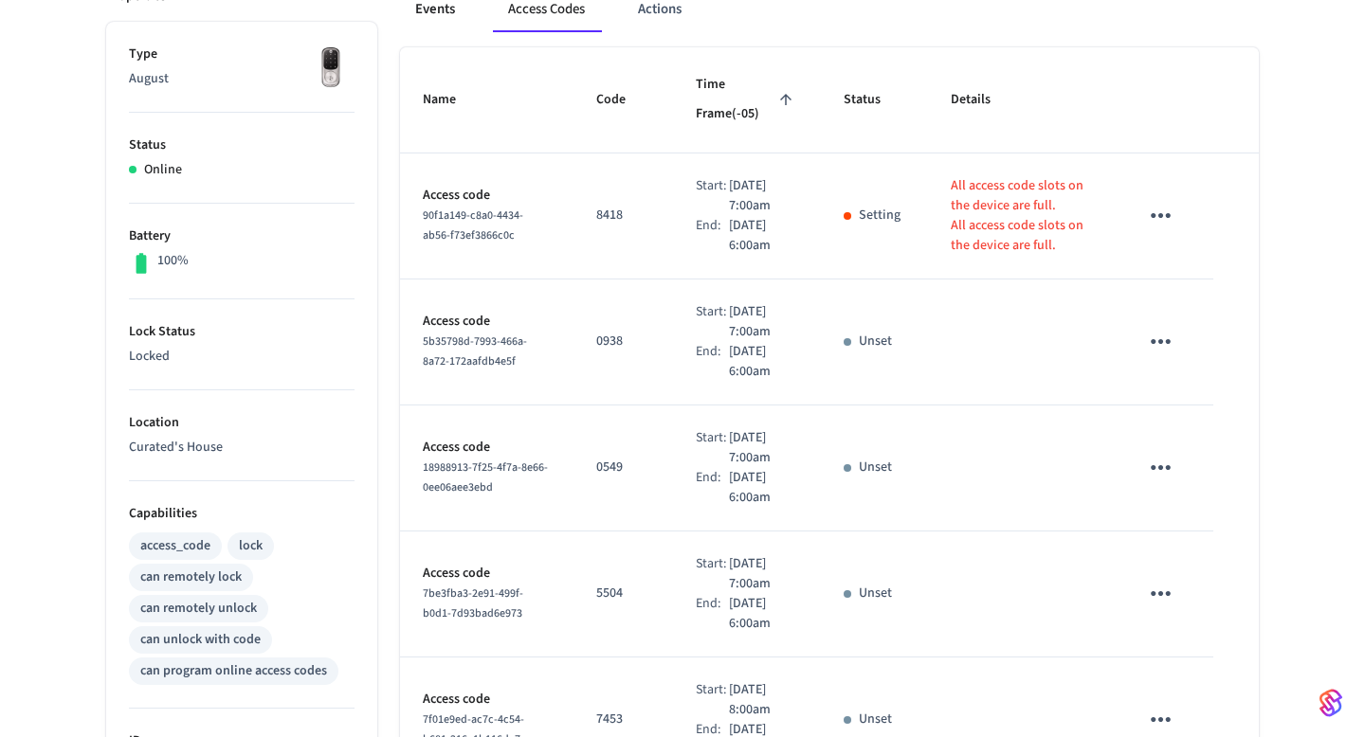 Image resolution: width=1365 pixels, height=737 pixels. Describe the element at coordinates (473, 226) in the screenshot. I see `span: 90f1a149-c8a0-4434-ab56-f73ef3866c0c` at that location.